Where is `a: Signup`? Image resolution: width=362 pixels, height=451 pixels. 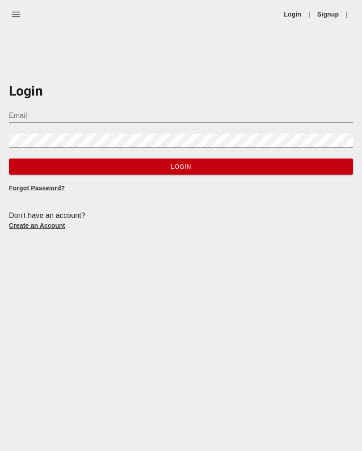
a: Signup is located at coordinates (328, 14).